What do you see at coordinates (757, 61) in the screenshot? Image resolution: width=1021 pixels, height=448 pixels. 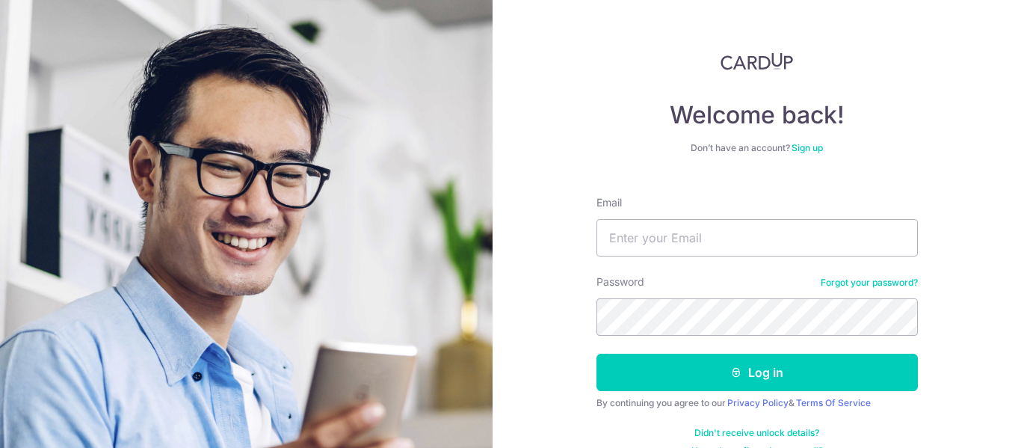 I see `img: CardUp Logo` at bounding box center [757, 61].